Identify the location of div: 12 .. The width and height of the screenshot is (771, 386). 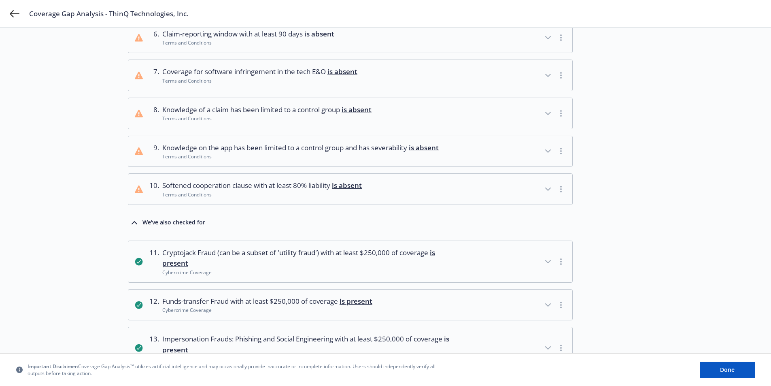
(154, 305).